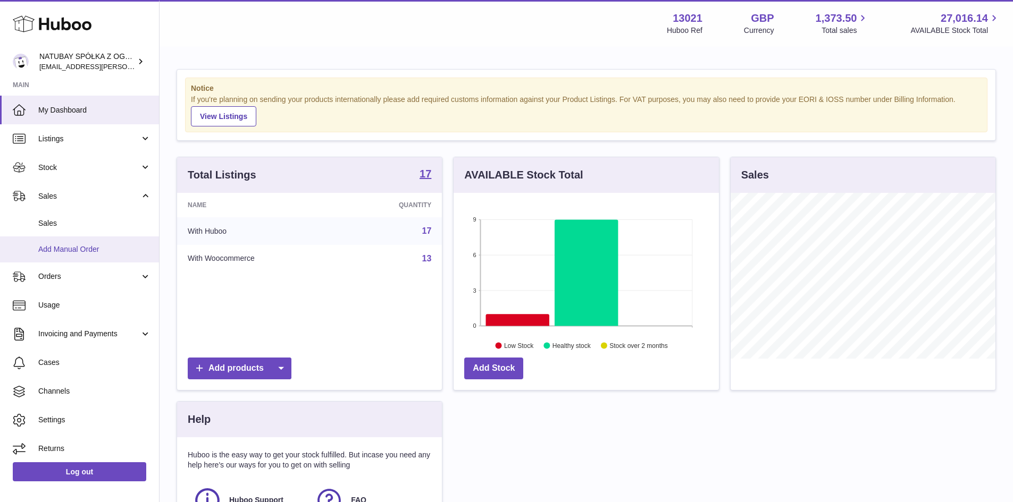  Describe the element at coordinates (842, 23) in the screenshot. I see `a: 1,373.50 Total sales` at that location.